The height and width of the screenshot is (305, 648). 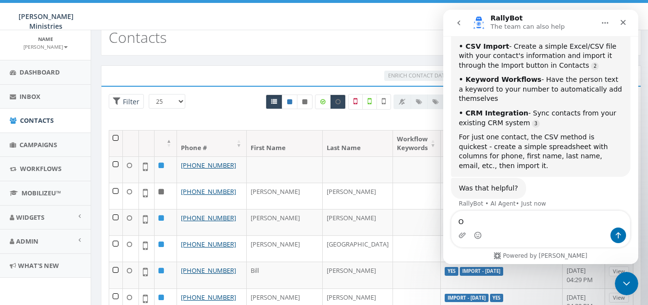 What do you see at coordinates (50, 103) in the screenshot?
I see `b: • CRM Integration` at bounding box center [50, 103].